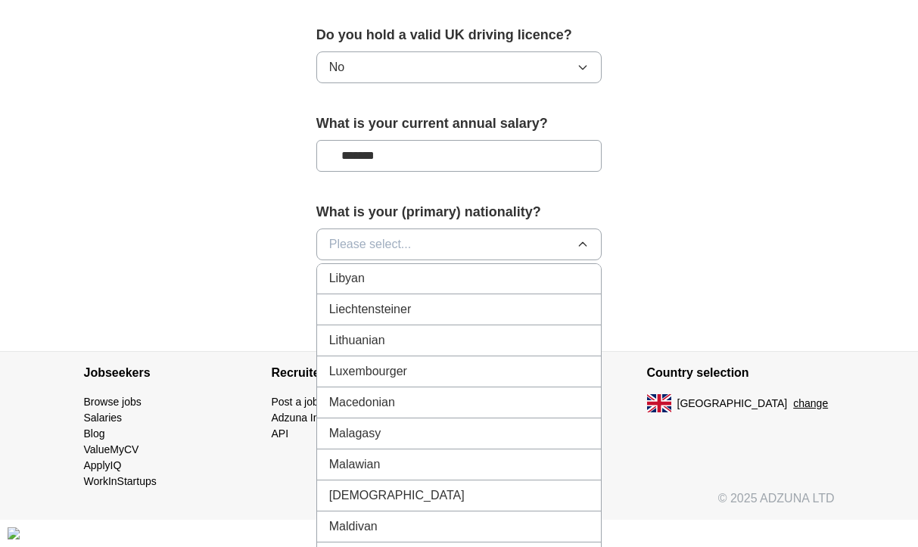 The height and width of the screenshot is (547, 918). What do you see at coordinates (659, 403) in the screenshot?
I see `img: UK flag` at bounding box center [659, 403].